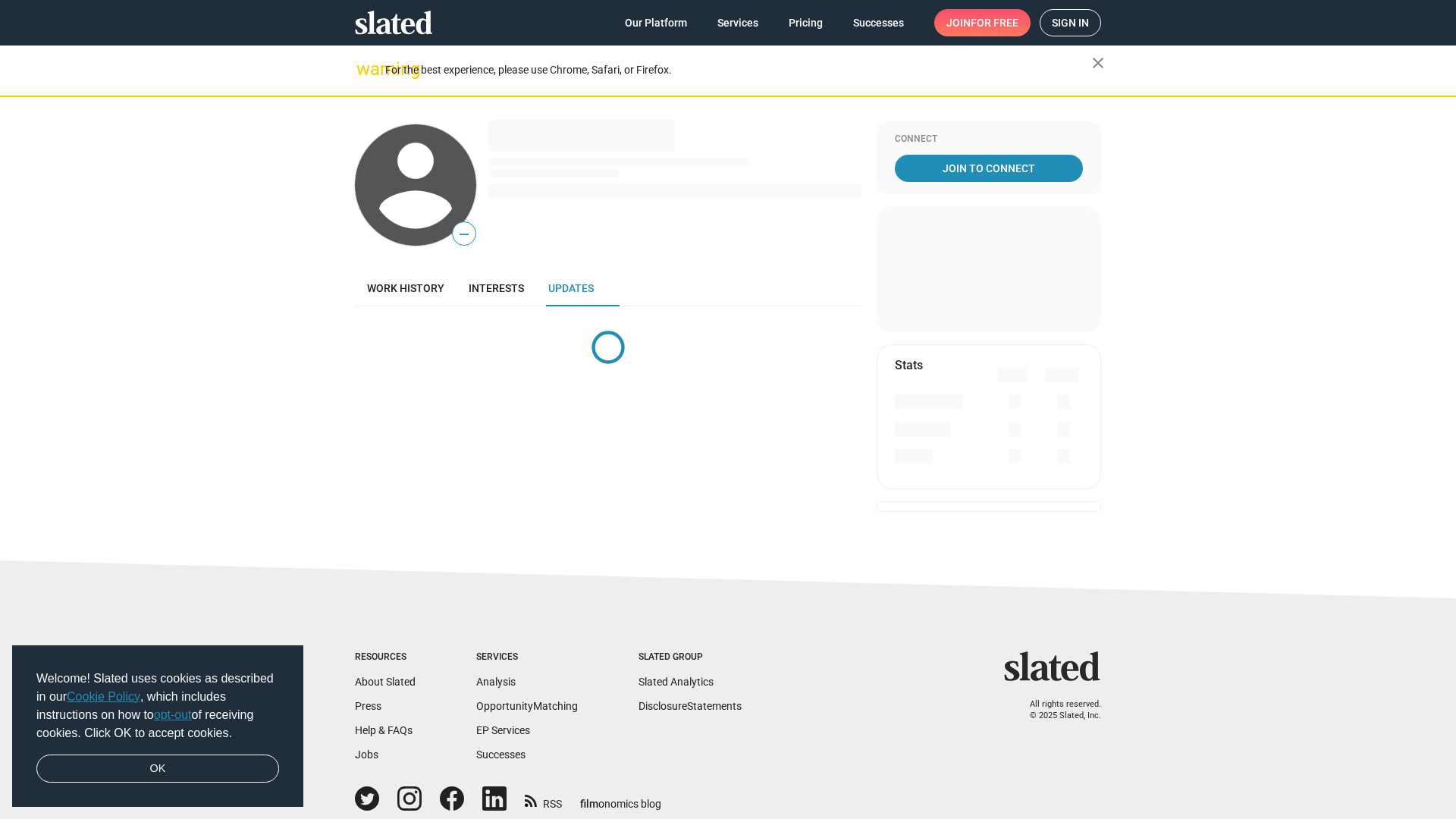 This screenshot has height=819, width=1456. What do you see at coordinates (527, 705) in the screenshot?
I see `a: OpportunityMatching` at bounding box center [527, 705].